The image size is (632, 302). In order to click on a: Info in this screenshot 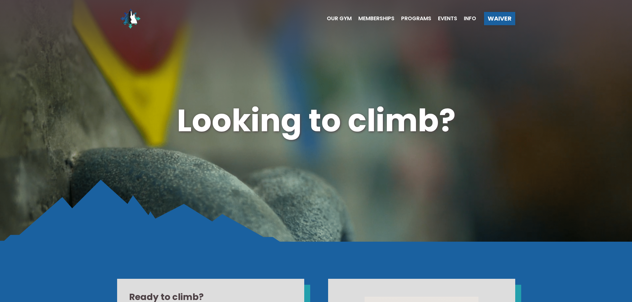, I will do `click(466, 19)`.